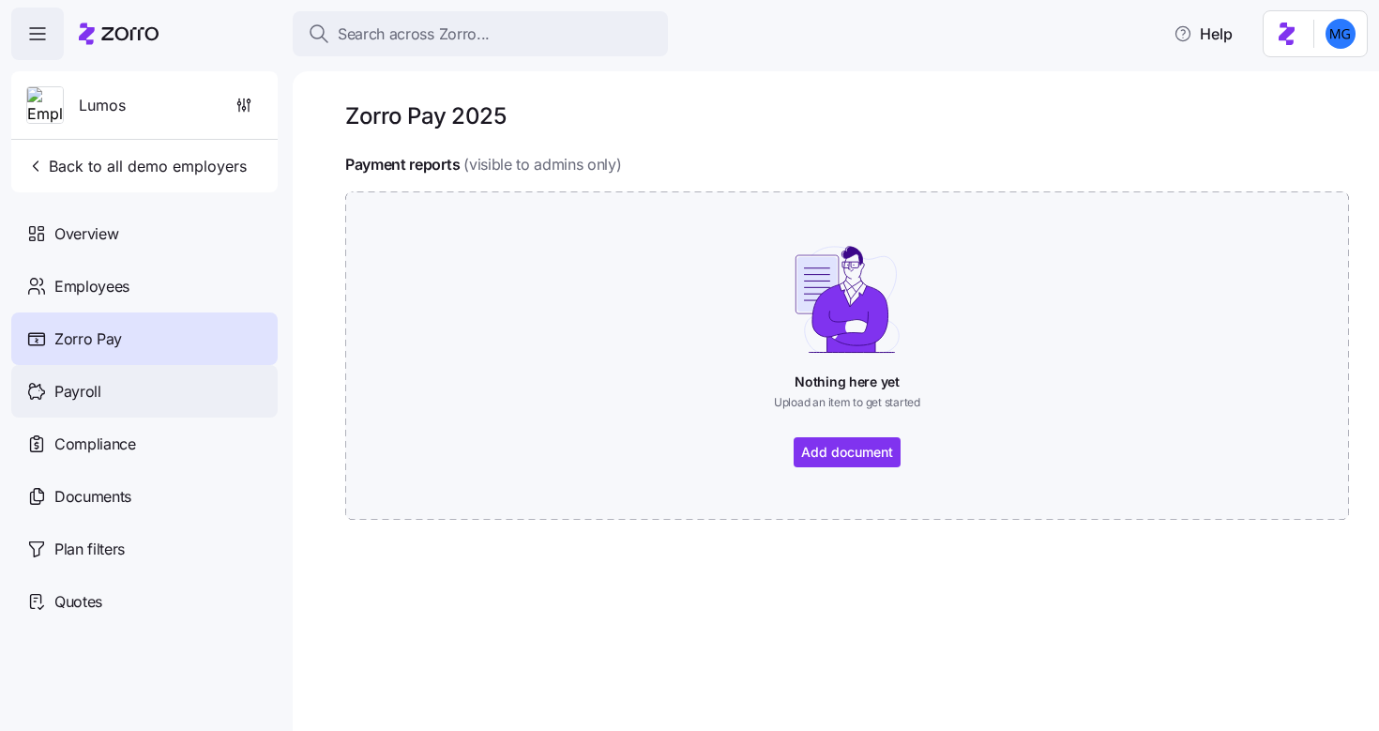 Image resolution: width=1379 pixels, height=731 pixels. What do you see at coordinates (92, 286) in the screenshot?
I see `span: Employees` at bounding box center [92, 286].